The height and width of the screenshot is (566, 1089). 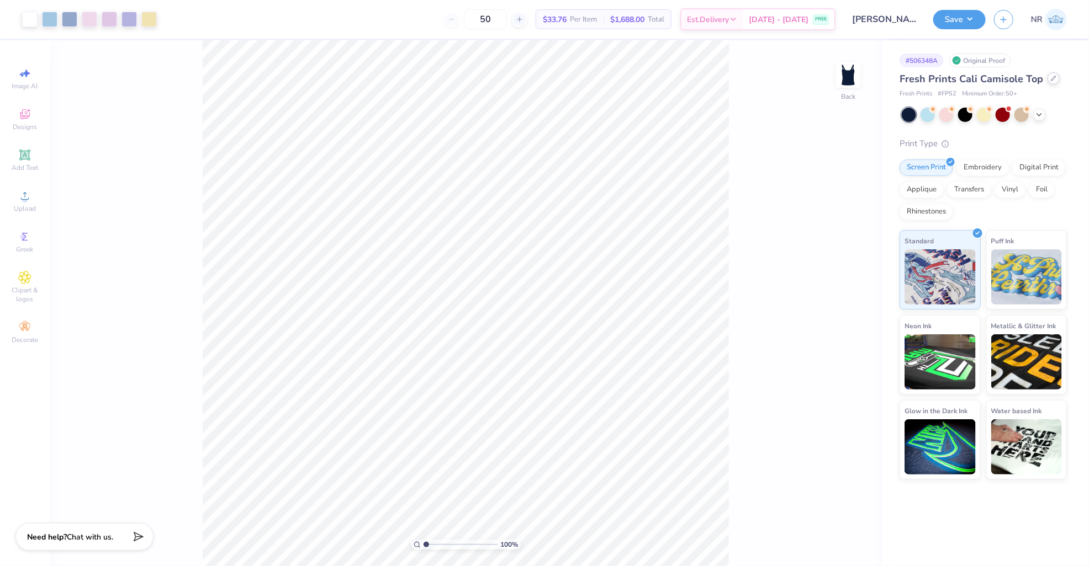 What do you see at coordinates (926, 212) in the screenshot?
I see `div: Rhinestones` at bounding box center [926, 212].